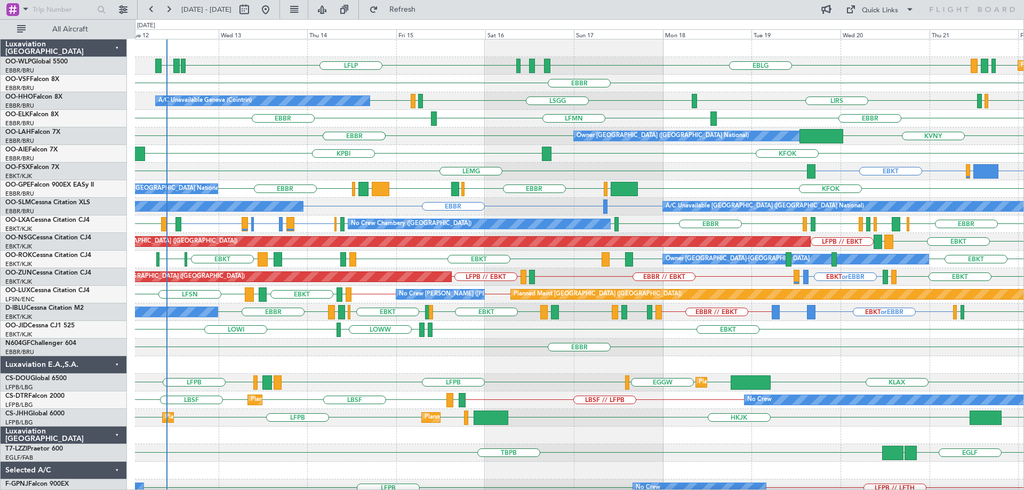  Describe the element at coordinates (19, 256) in the screenshot. I see `span: OO-ROK` at that location.